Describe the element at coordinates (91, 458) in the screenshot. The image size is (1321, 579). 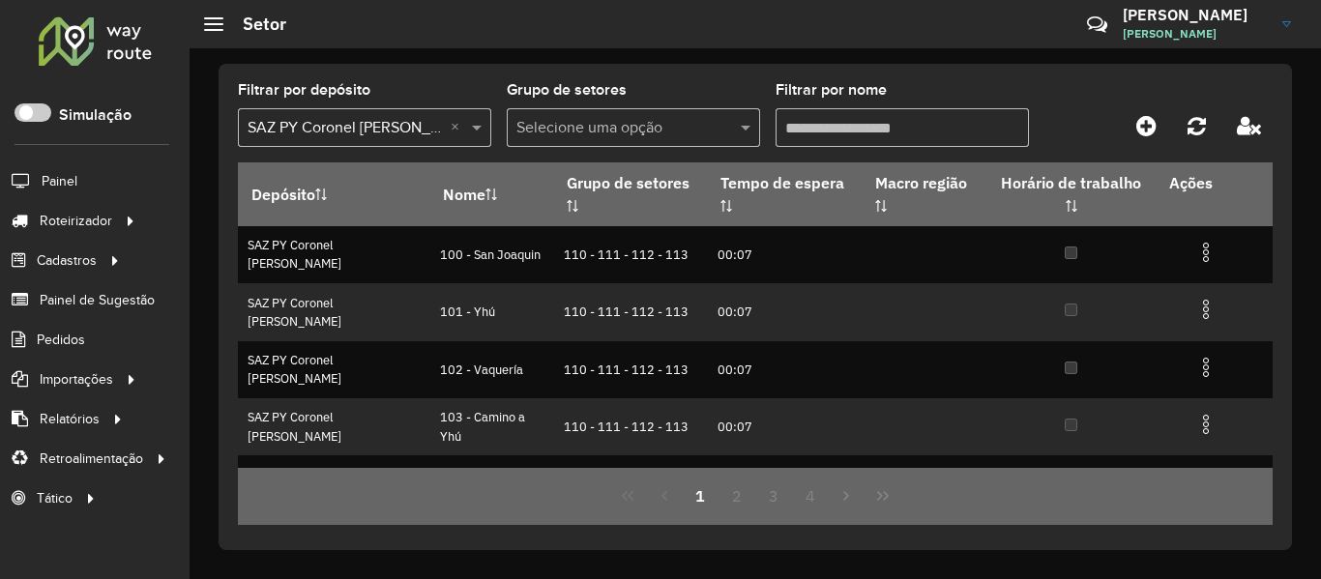
I see `span: Retroalimentação` at that location.